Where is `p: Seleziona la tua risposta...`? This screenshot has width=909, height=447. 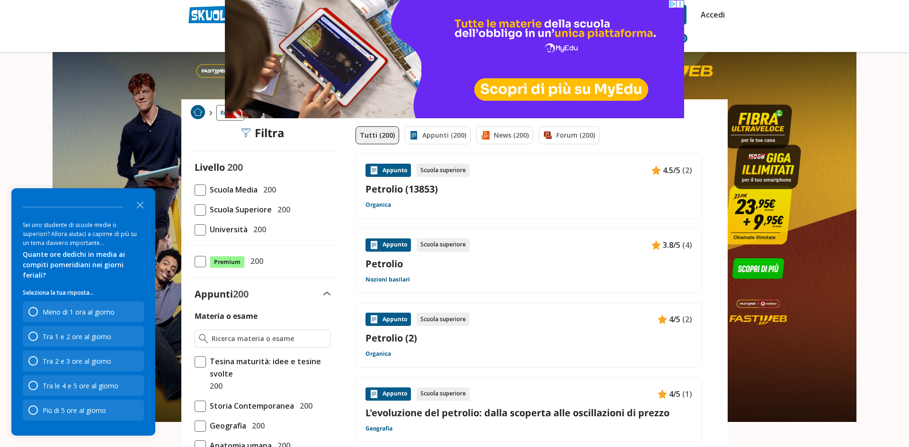 p: Seleziona la tua risposta... is located at coordinates (83, 293).